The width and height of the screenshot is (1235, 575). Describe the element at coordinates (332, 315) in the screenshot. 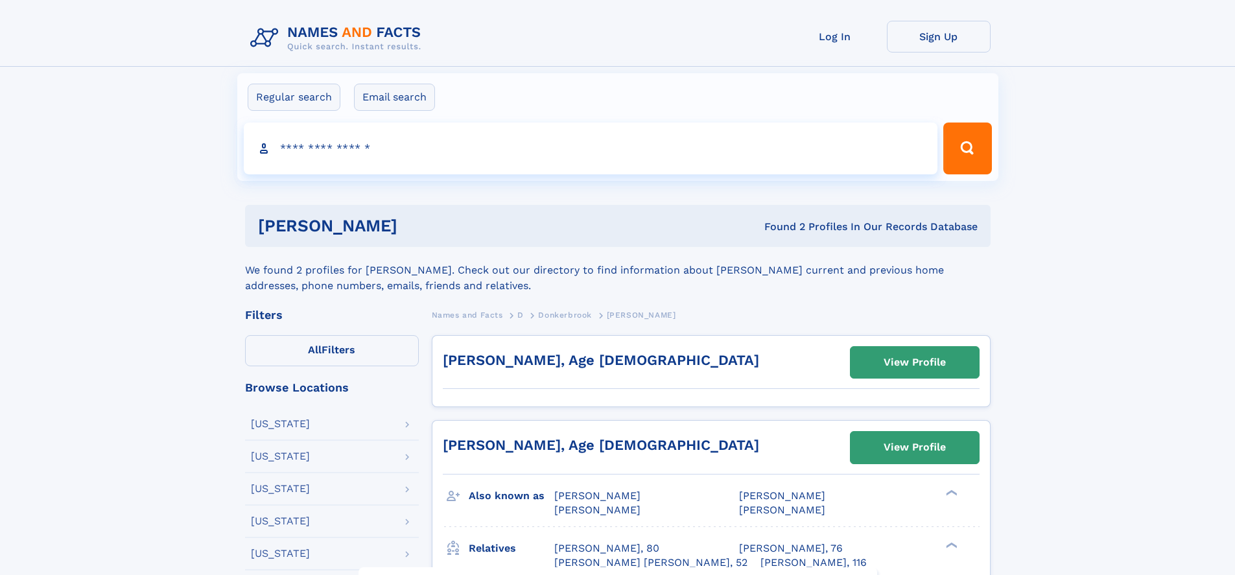

I see `div: Filters` at that location.